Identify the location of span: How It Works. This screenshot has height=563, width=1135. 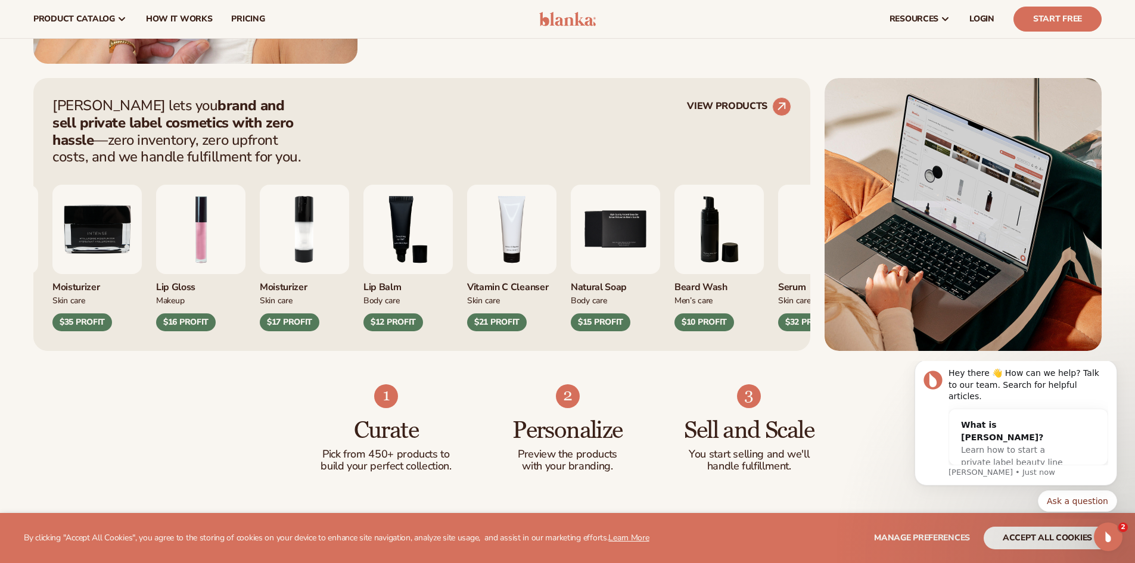
(179, 19).